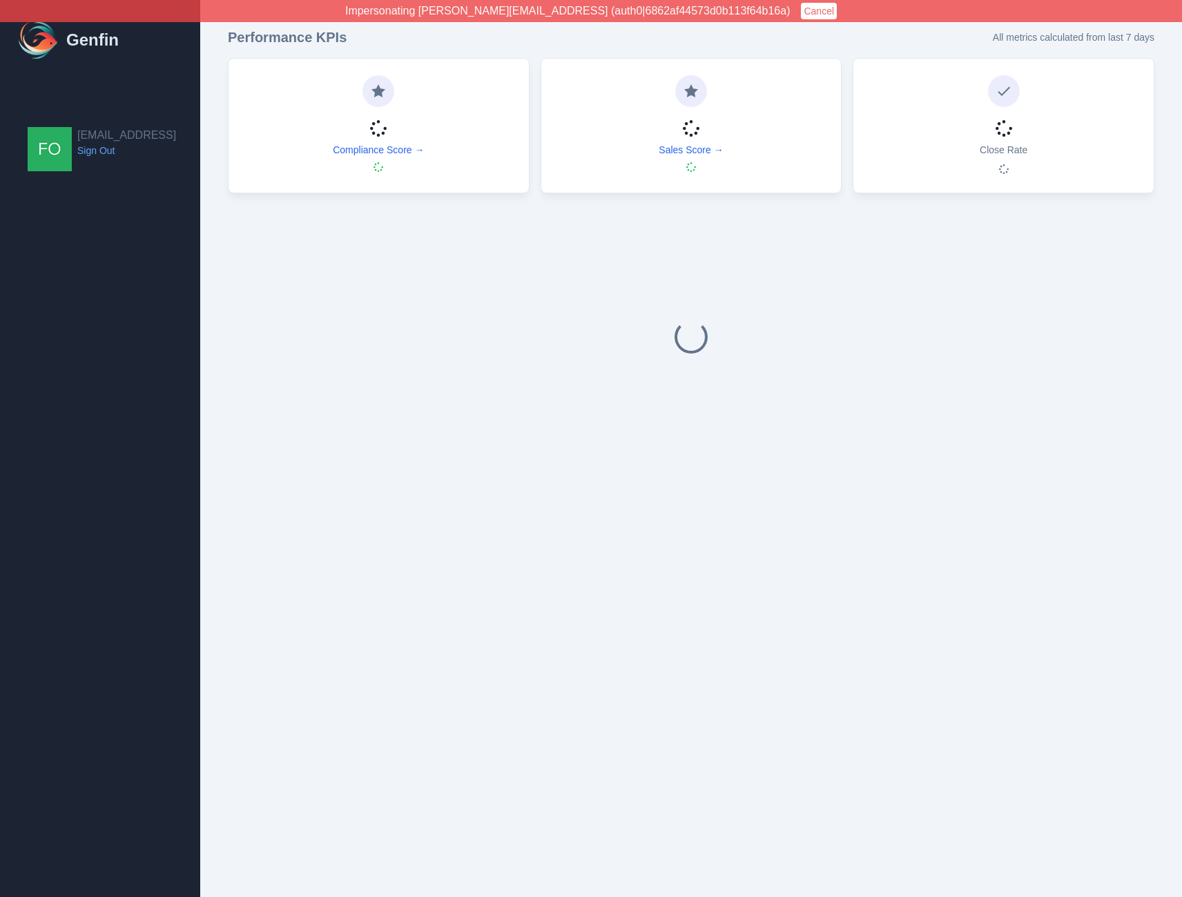  Describe the element at coordinates (126, 151) in the screenshot. I see `a: Sign Out` at that location.